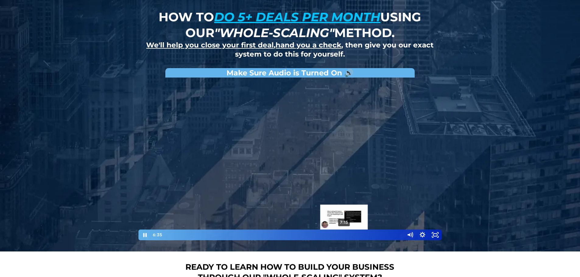  I want to click on strong: , , then give you our exact system to do this for yourself., so click(290, 50).